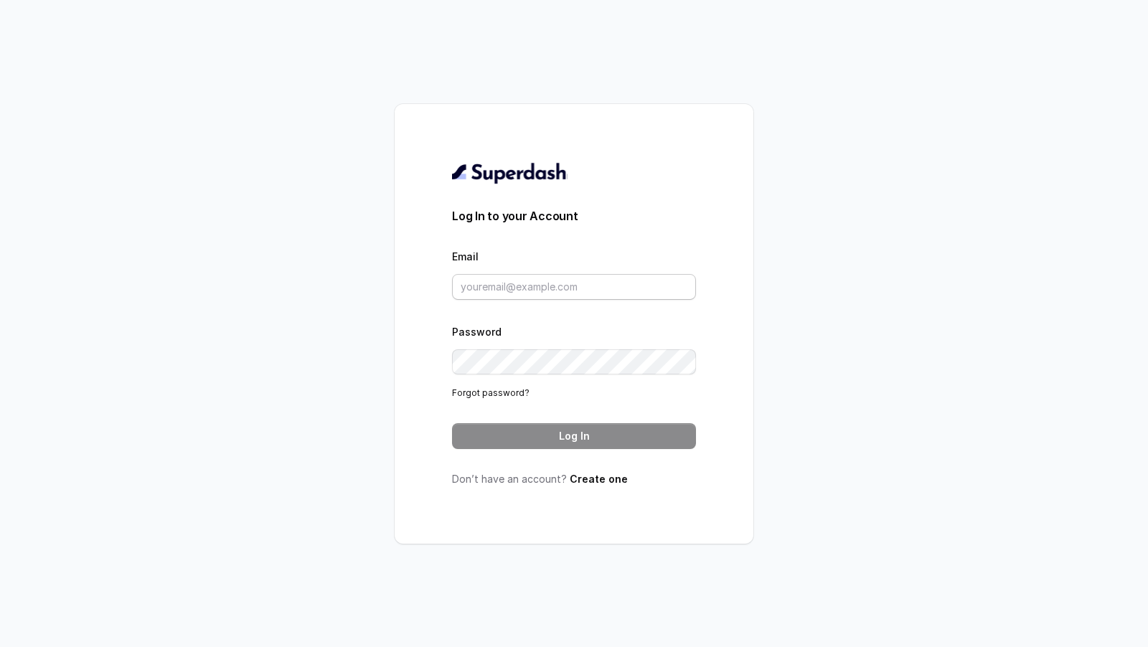 This screenshot has width=1148, height=647. Describe the element at coordinates (476, 332) in the screenshot. I see `label: Password` at that location.